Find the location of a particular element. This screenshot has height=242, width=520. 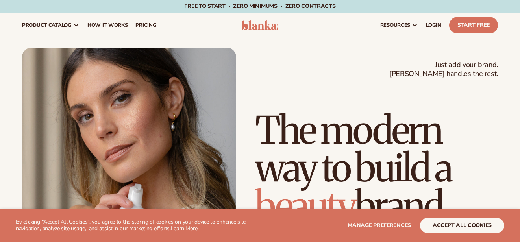

button: Manage preferences is located at coordinates (379, 225).